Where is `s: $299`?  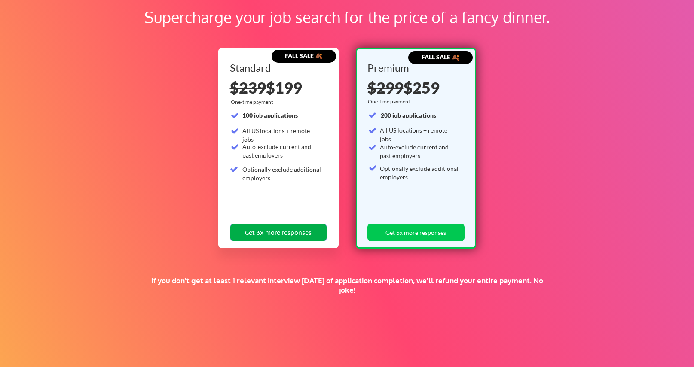 s: $299 is located at coordinates (386, 88).